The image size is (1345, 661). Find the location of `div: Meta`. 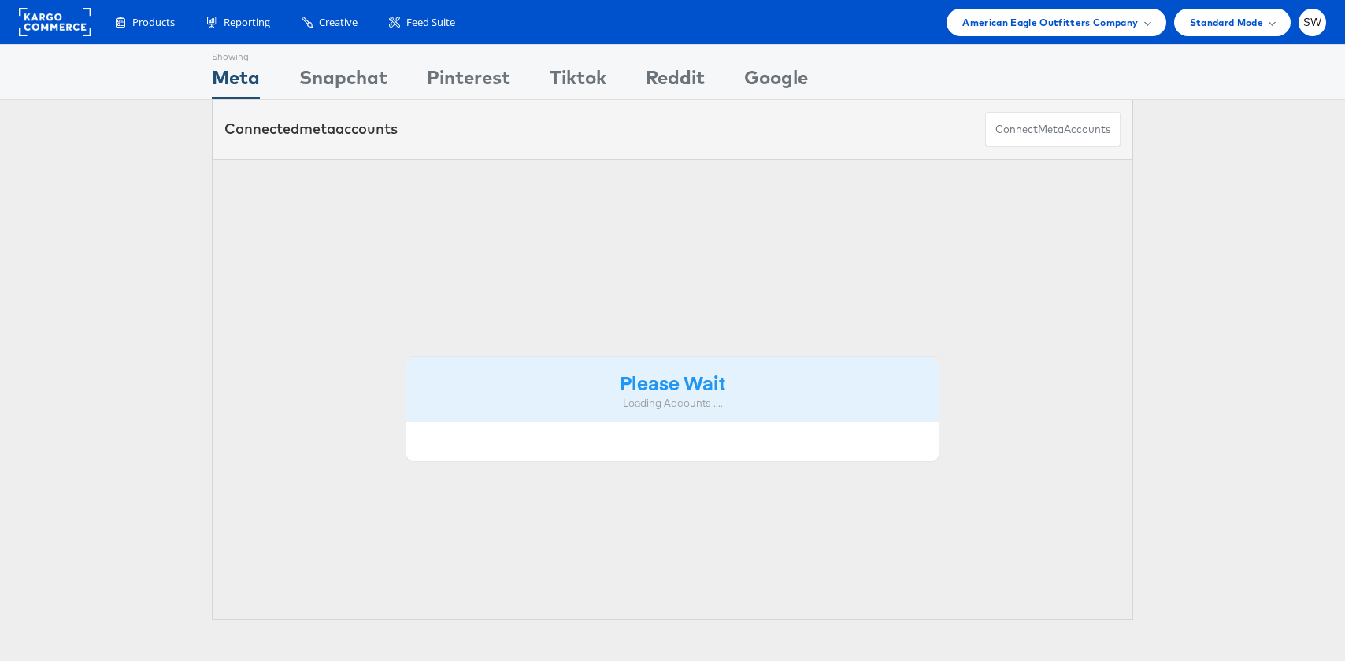

div: Meta is located at coordinates (235, 81).